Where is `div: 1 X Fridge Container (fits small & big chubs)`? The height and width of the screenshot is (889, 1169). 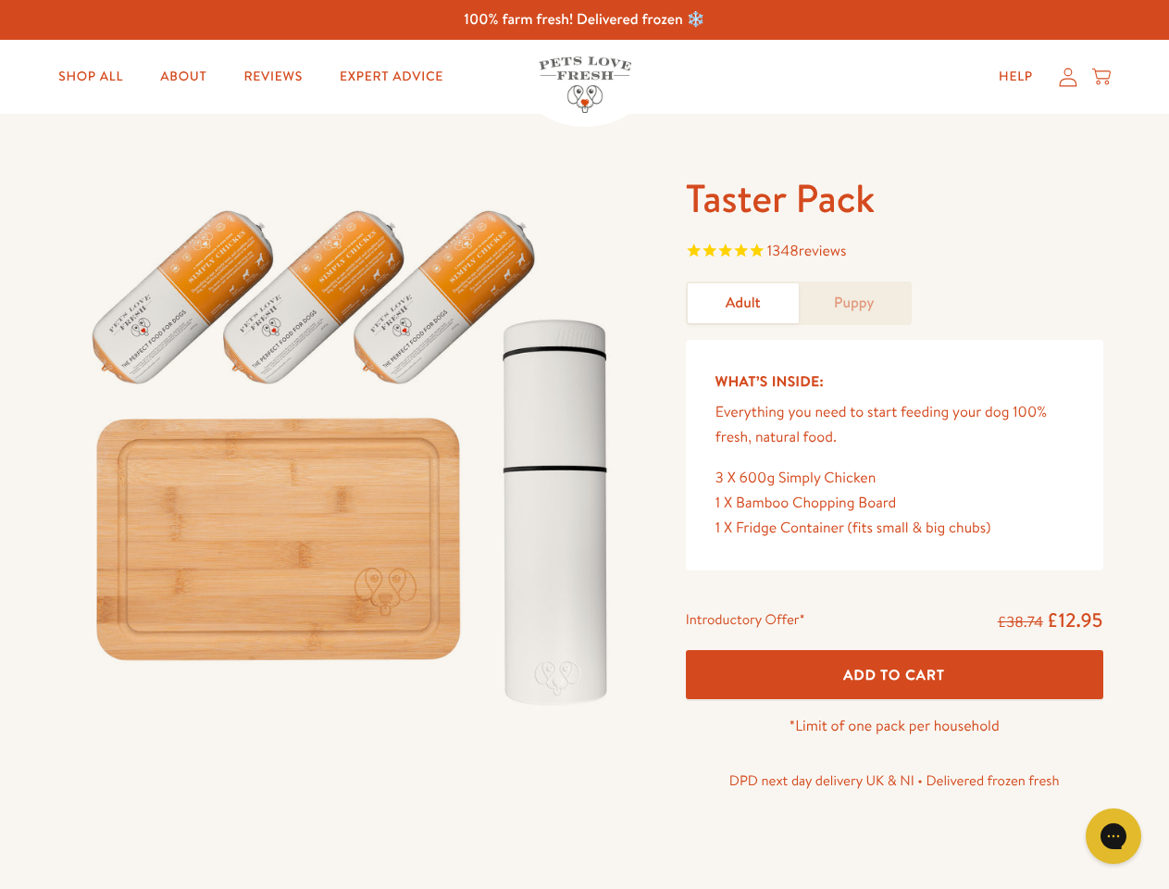
div: 1 X Fridge Container (fits small & big chubs) is located at coordinates (894, 528).